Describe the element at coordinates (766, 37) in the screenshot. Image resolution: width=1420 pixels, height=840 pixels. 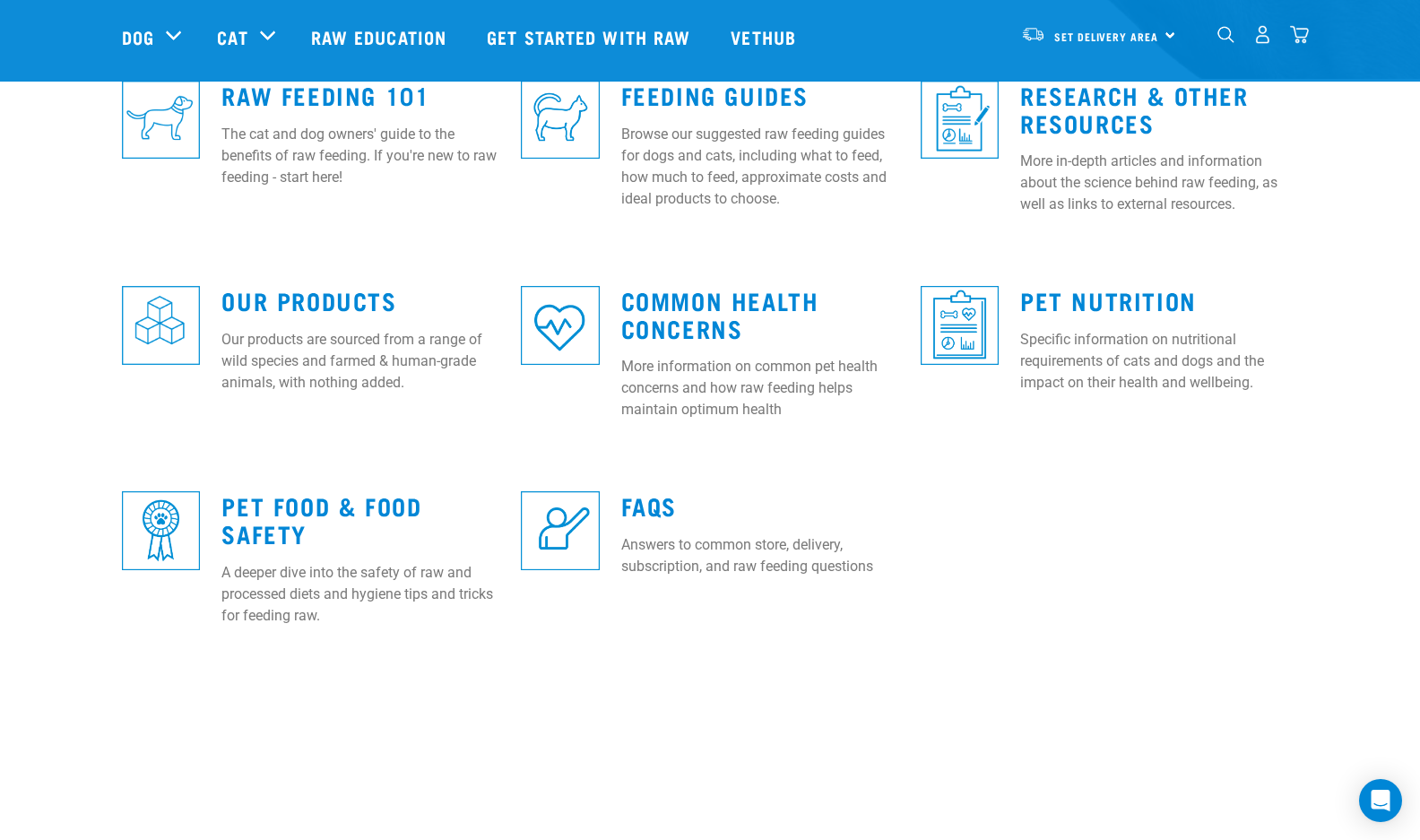
I see `a: Vethub` at that location.